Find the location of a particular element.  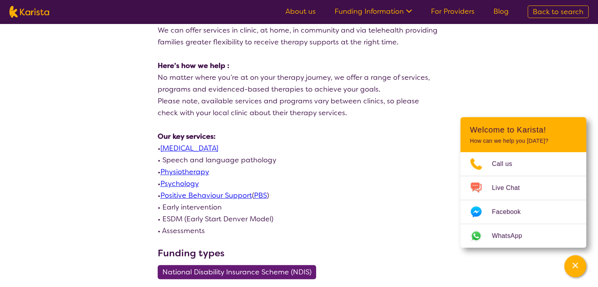

button: Channel Menu is located at coordinates (575, 266).